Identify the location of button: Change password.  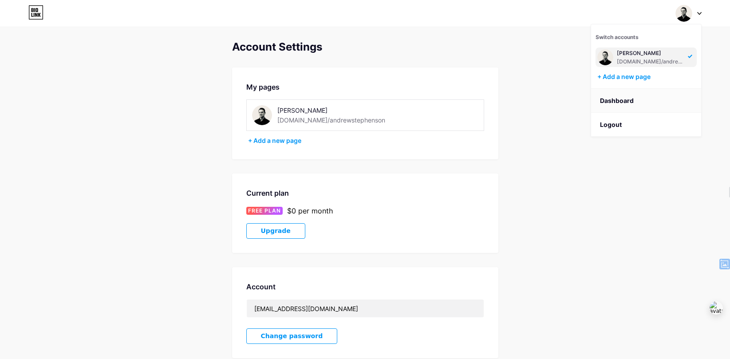
(292, 336).